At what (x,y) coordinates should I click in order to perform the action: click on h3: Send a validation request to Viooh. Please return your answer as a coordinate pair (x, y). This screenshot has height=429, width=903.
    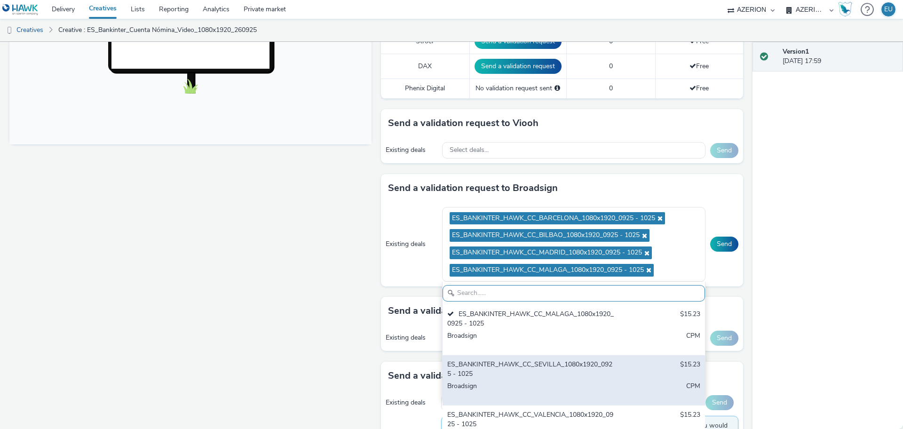
    Looking at the image, I should click on (463, 123).